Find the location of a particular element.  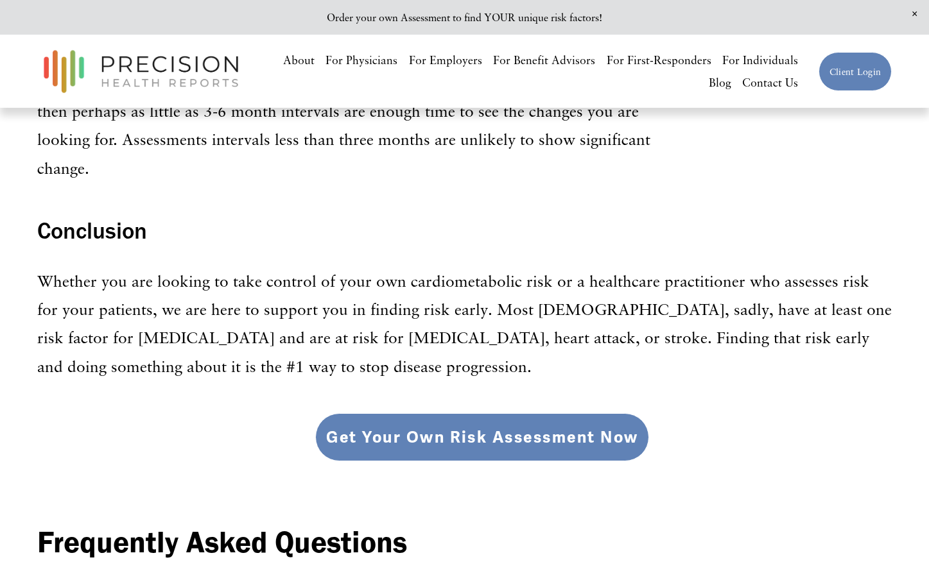

a: For Benefit Advisors is located at coordinates (544, 60).